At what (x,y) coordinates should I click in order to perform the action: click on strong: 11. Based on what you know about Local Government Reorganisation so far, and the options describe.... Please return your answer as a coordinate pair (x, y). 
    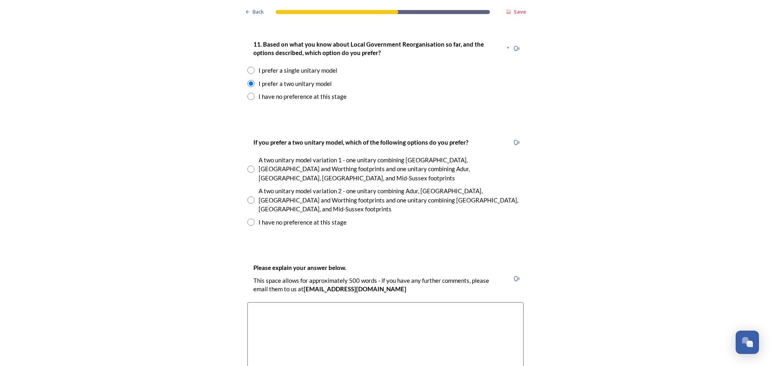
    Looking at the image, I should click on (369, 48).